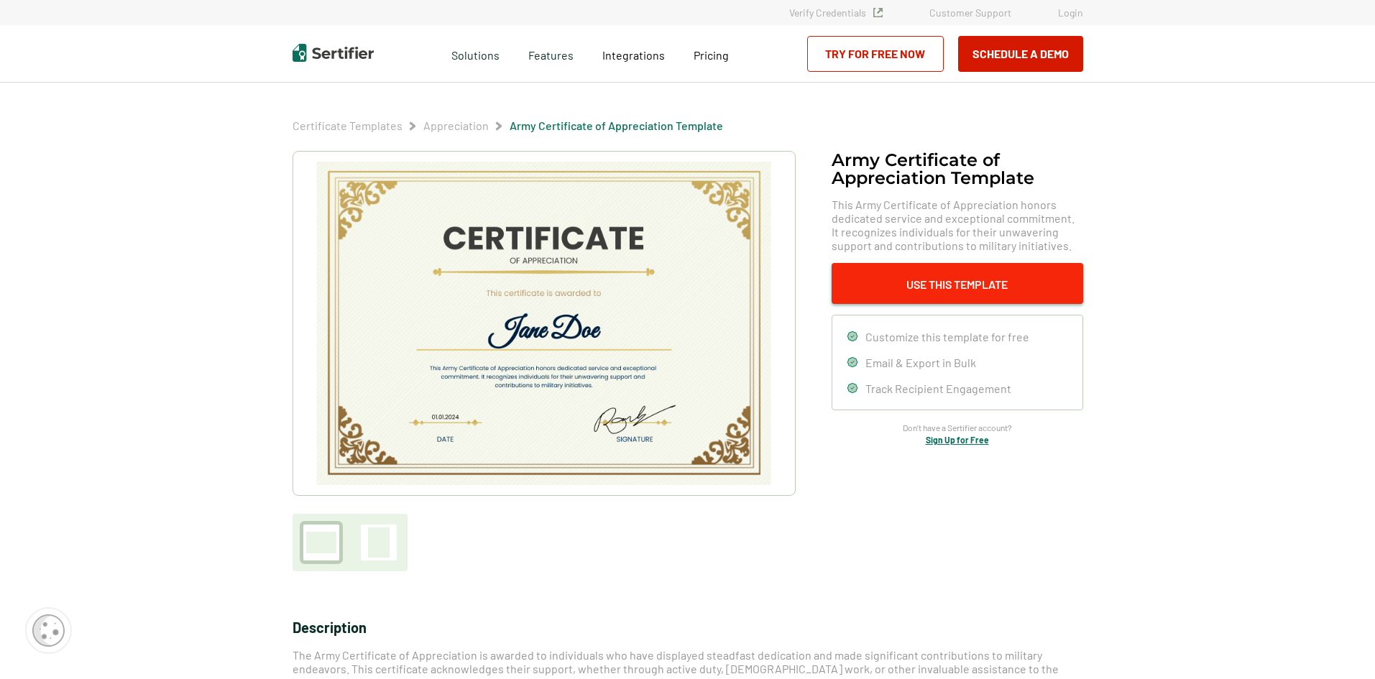 This screenshot has width=1375, height=679. I want to click on a: Certificate Templates, so click(347, 125).